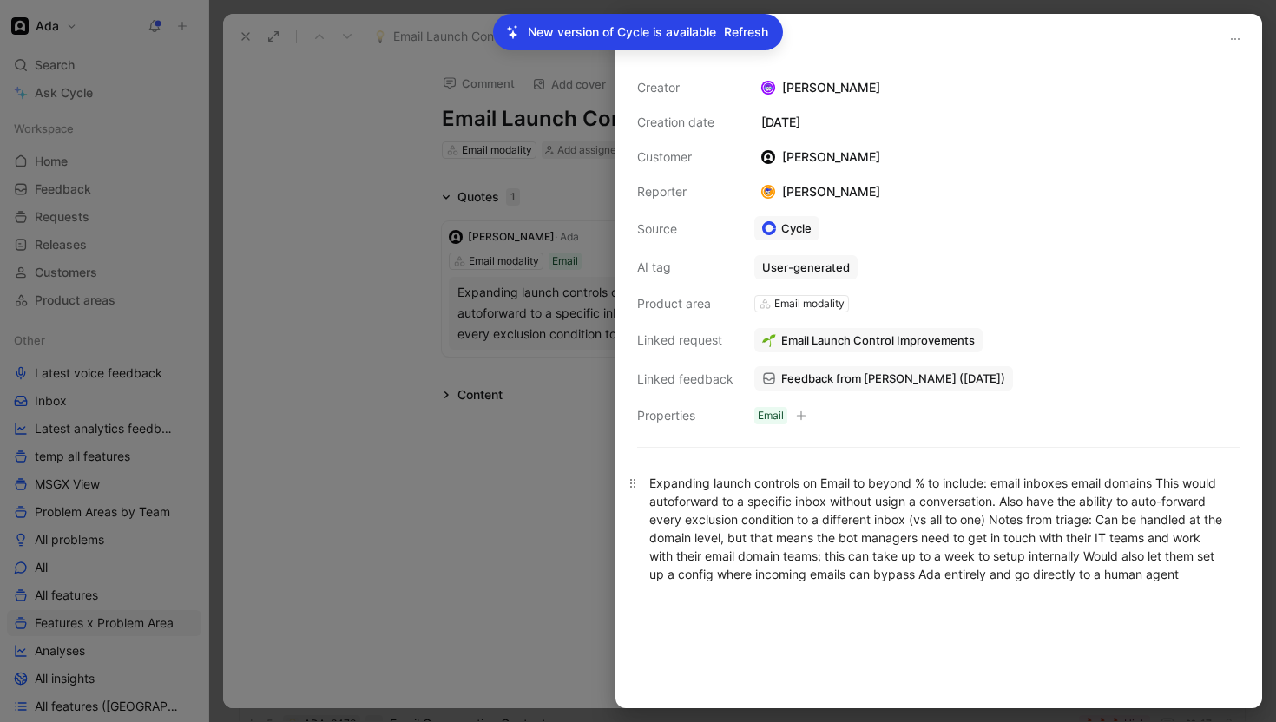  I want to click on div: Expanding launch controls on Email to beyond % to include: email inboxes email domains This would..., so click(938, 529).